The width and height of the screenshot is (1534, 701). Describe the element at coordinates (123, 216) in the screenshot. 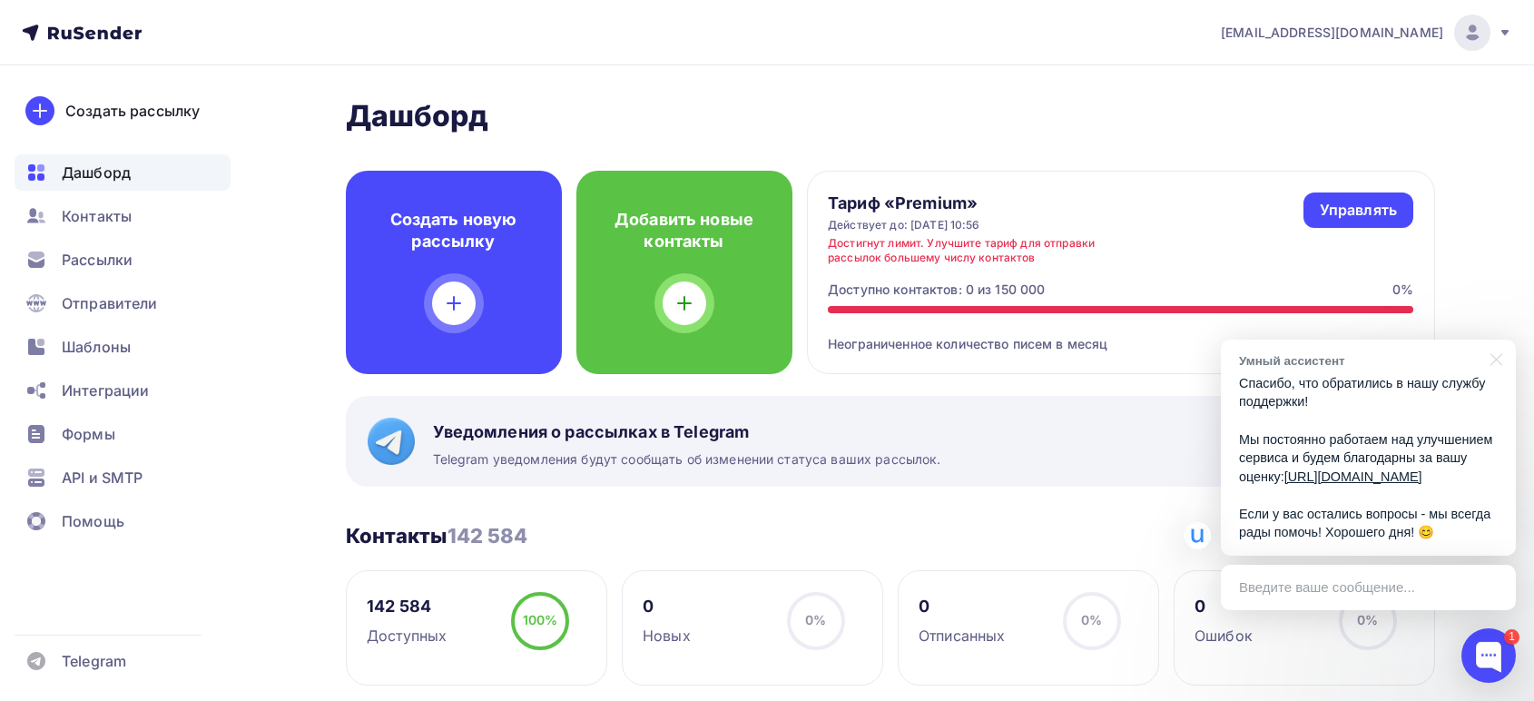

I see `a: Контакты` at that location.